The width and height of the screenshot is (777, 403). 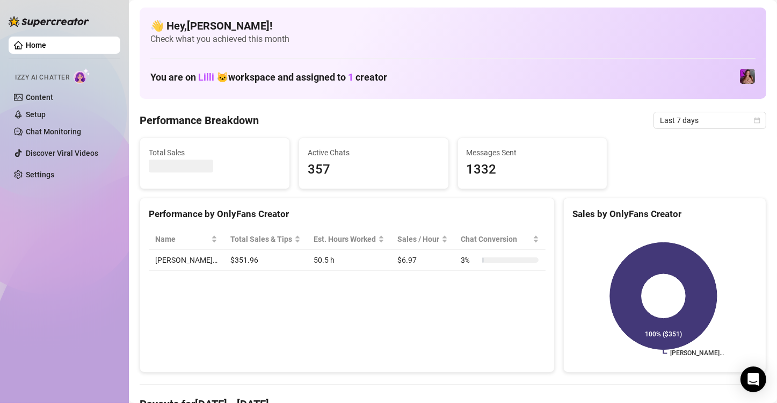 What do you see at coordinates (423, 239) in the screenshot?
I see `th: Sales / Hour` at bounding box center [423, 239].